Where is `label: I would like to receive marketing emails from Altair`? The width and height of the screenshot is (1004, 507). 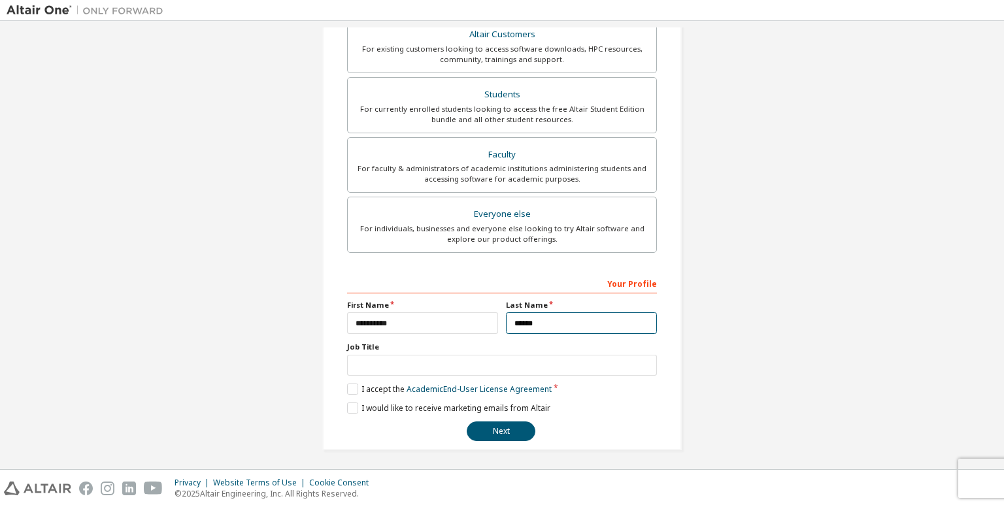
label: I would like to receive marketing emails from Altair is located at coordinates (448, 408).